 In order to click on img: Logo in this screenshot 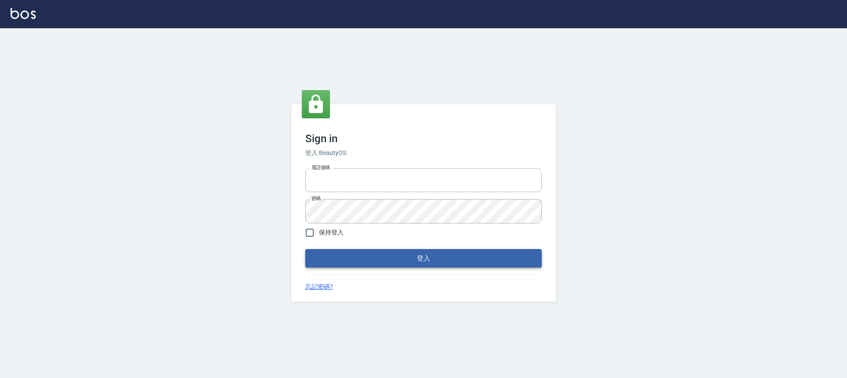, I will do `click(23, 13)`.